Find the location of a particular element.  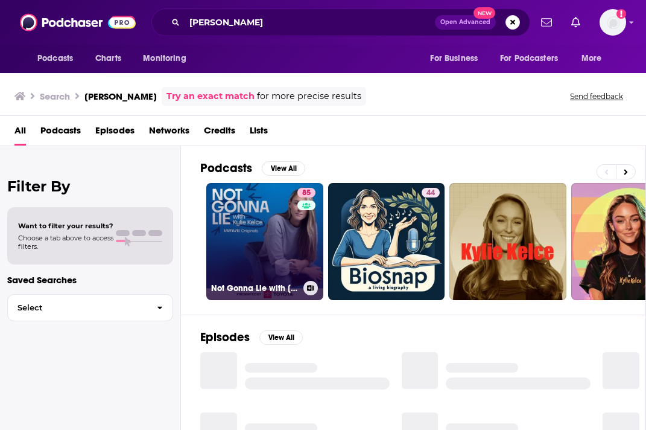

span: Credits is located at coordinates (220, 133).